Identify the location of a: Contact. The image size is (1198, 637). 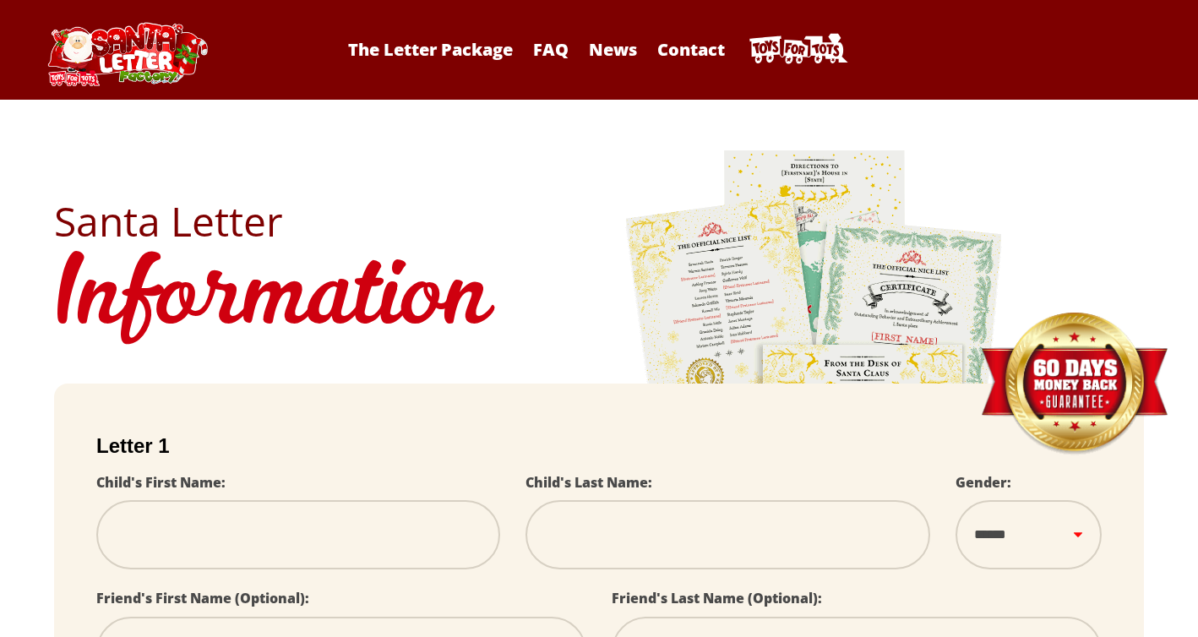
(691, 49).